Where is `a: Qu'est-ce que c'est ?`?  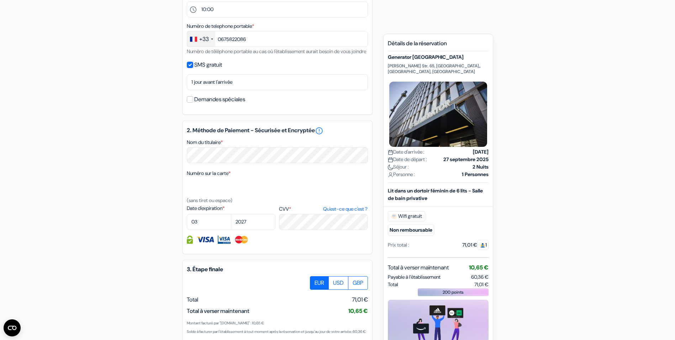 a: Qu'est-ce que c'est ? is located at coordinates (345, 209).